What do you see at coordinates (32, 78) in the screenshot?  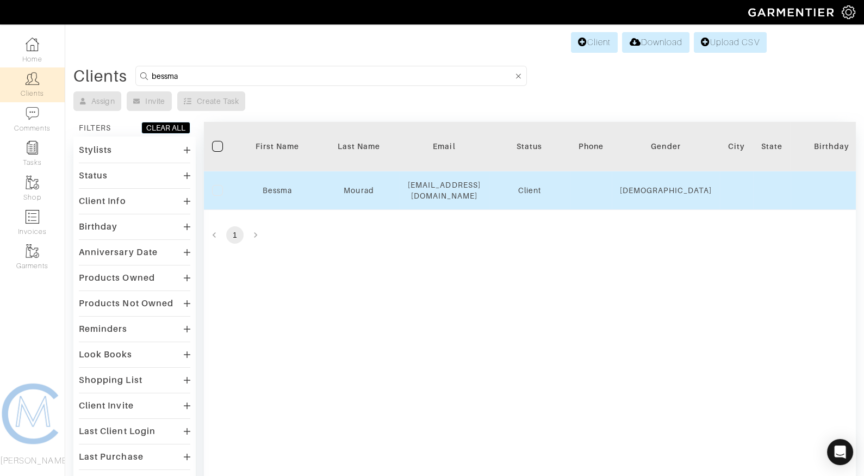 I see `img: clients-icon-6bae9207a08558b7cb47a8932f037763ab4055f8c8b6bfacd5dc20c3e0201464.png` at bounding box center [32, 78].